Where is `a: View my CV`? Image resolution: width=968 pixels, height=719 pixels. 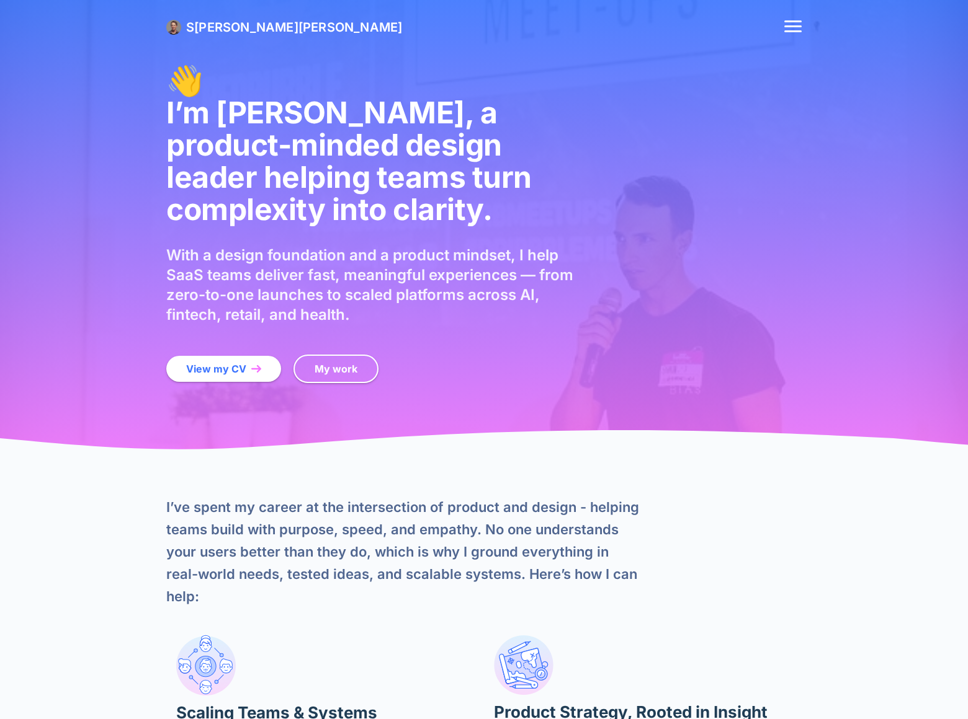
a: View my CV is located at coordinates (223, 369).